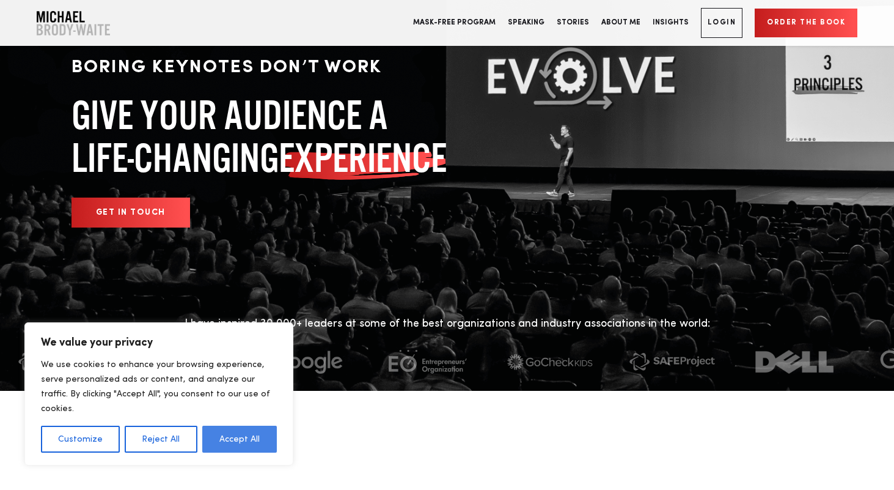  What do you see at coordinates (240, 439) in the screenshot?
I see `button: Accept All` at bounding box center [240, 439].